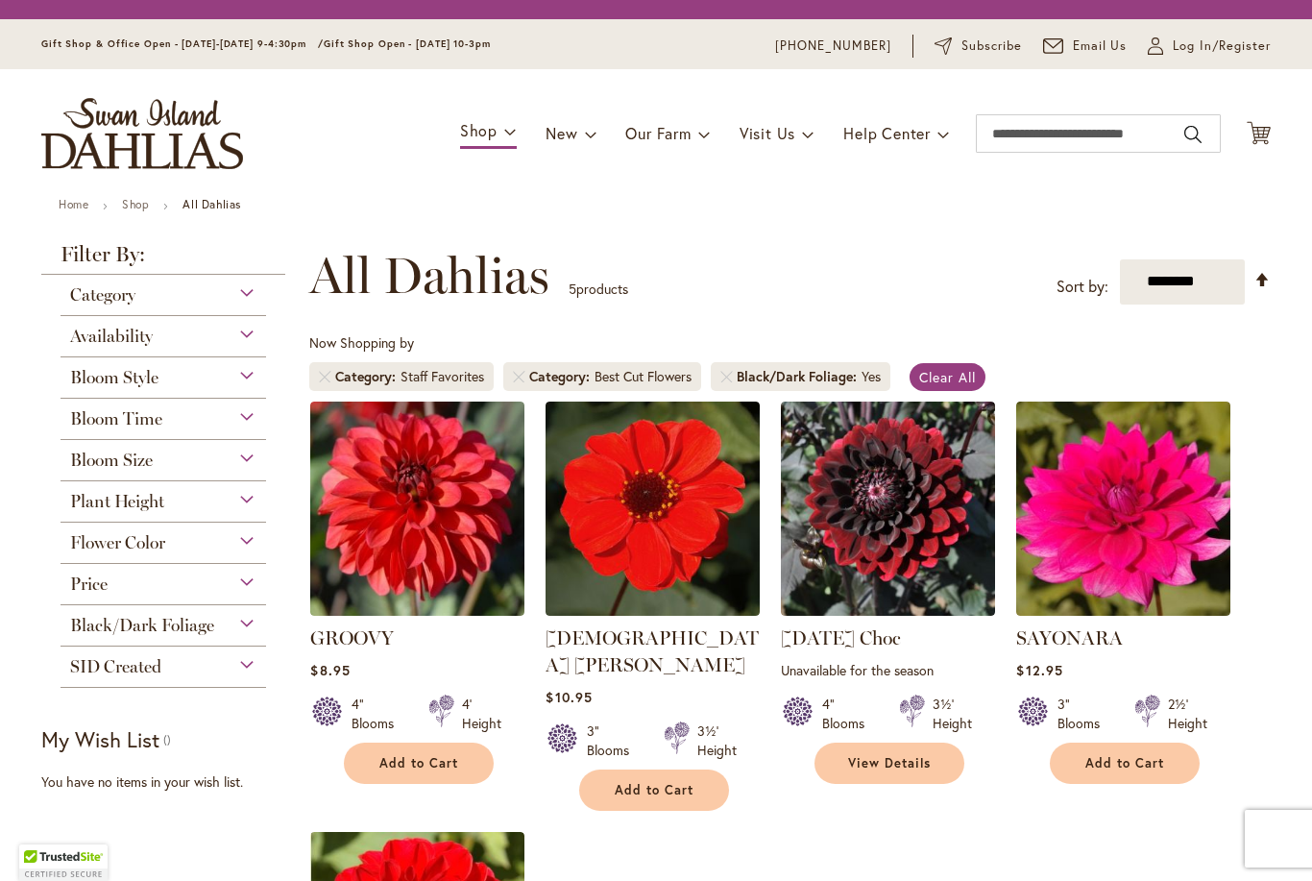  What do you see at coordinates (169, 782) in the screenshot?
I see `div: You have no items in your wish list.` at bounding box center [169, 782].